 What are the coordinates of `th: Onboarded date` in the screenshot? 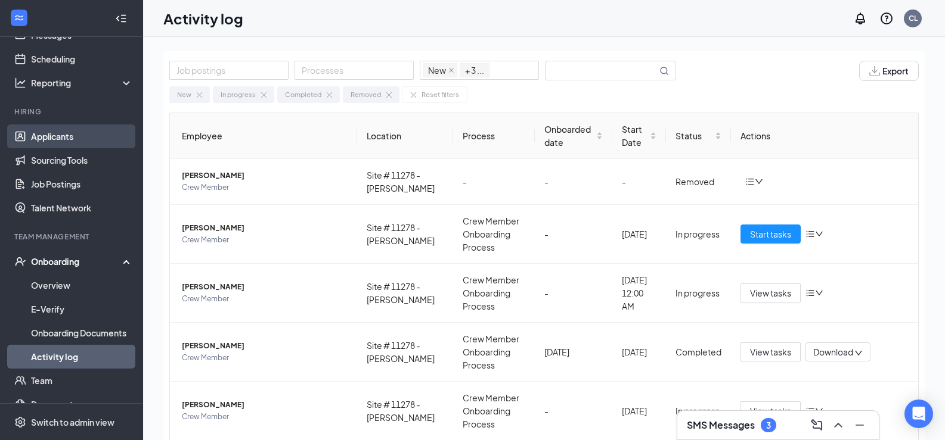 It's located at (573, 136).